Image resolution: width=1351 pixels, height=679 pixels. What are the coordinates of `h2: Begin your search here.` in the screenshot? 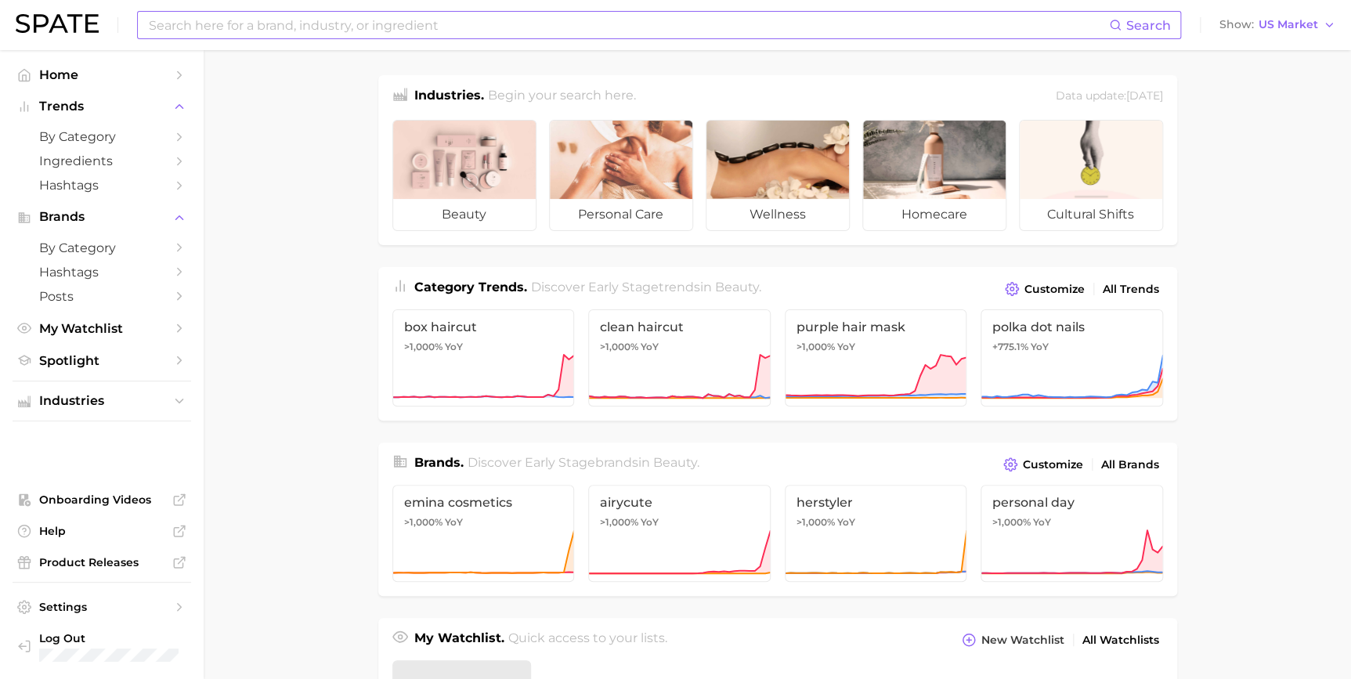 It's located at (562, 96).